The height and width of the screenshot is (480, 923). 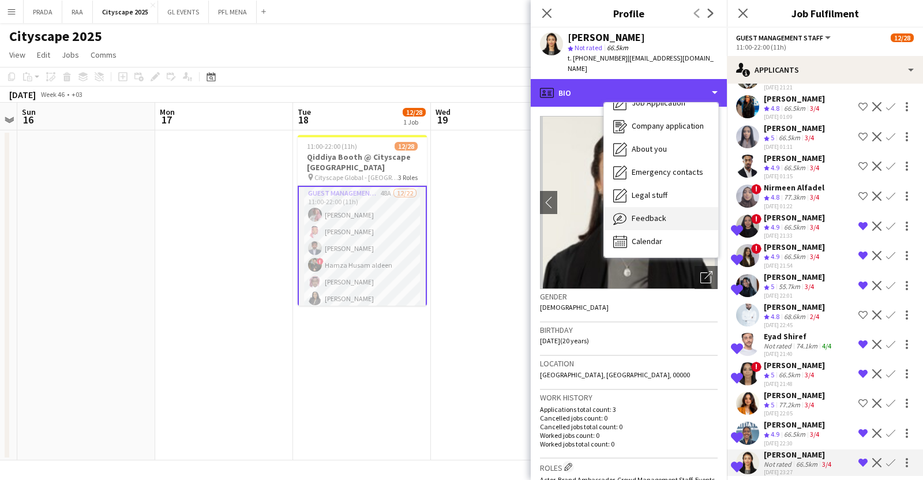 I want to click on div: 77.3km, so click(x=795, y=197).